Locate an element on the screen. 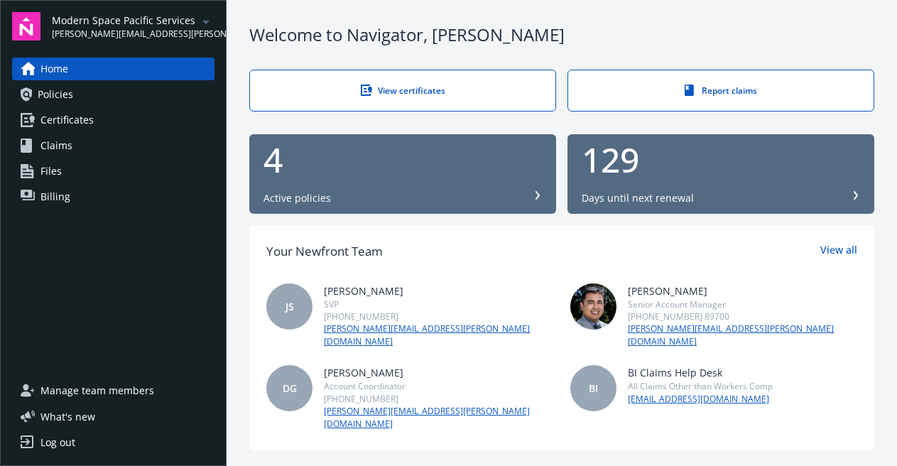 The image size is (897, 466). a: Manage team members is located at coordinates (113, 390).